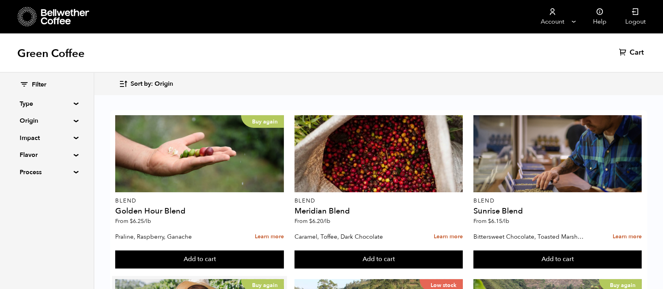 The image size is (663, 289). I want to click on summary: Impact, so click(47, 138).